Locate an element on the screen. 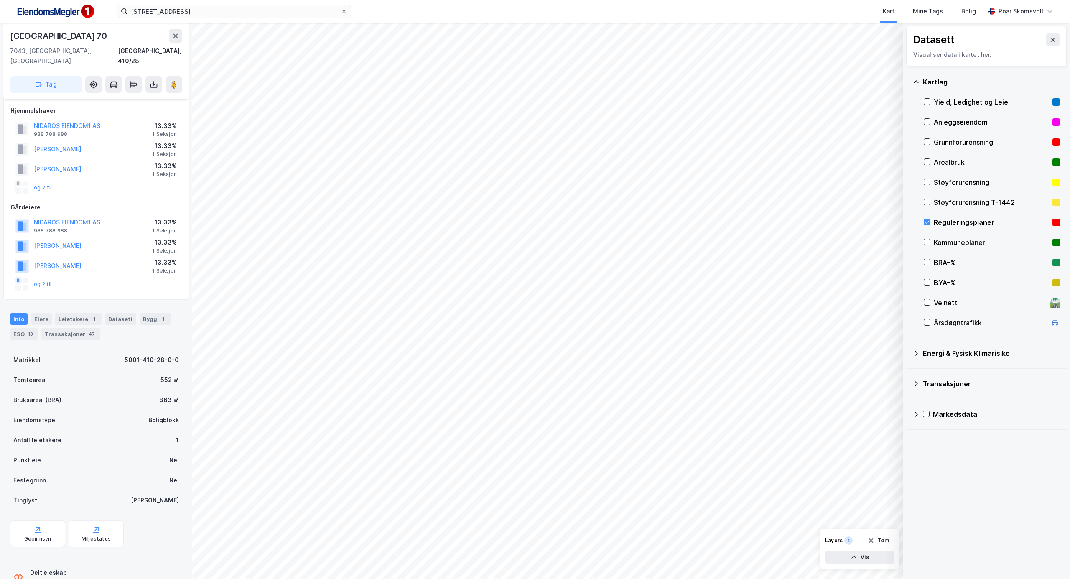  div: Kommuneplaner is located at coordinates (991, 242).